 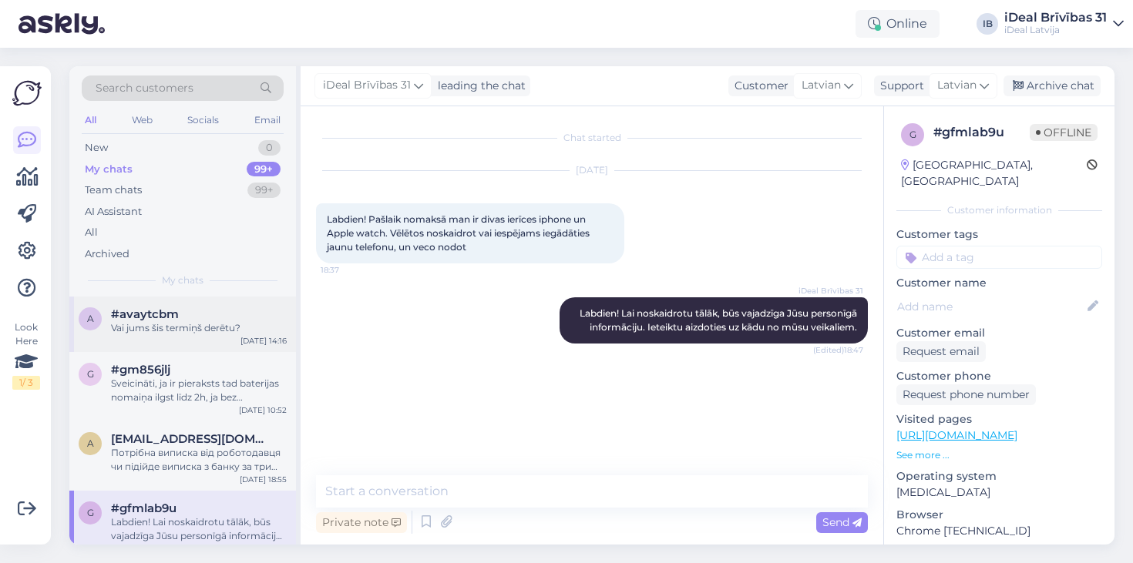 What do you see at coordinates (145, 314) in the screenshot?
I see `span: #avaytcbm` at bounding box center [145, 314].